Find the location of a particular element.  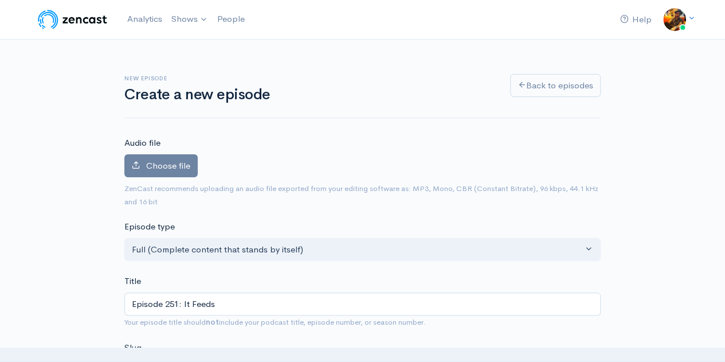

label: Episode type is located at coordinates (150, 226).